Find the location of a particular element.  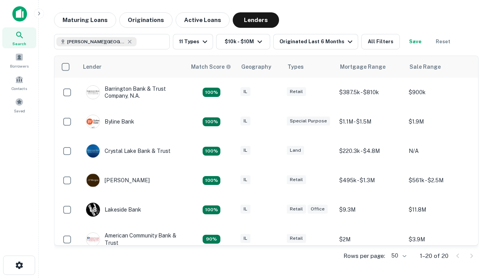

a: Contacts is located at coordinates (19, 83).